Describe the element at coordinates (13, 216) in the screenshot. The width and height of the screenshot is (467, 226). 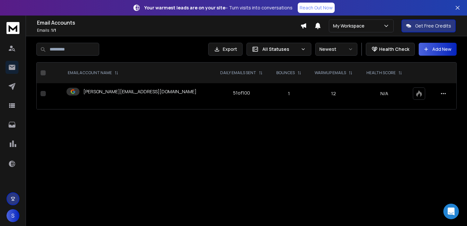
I see `span: S` at that location.